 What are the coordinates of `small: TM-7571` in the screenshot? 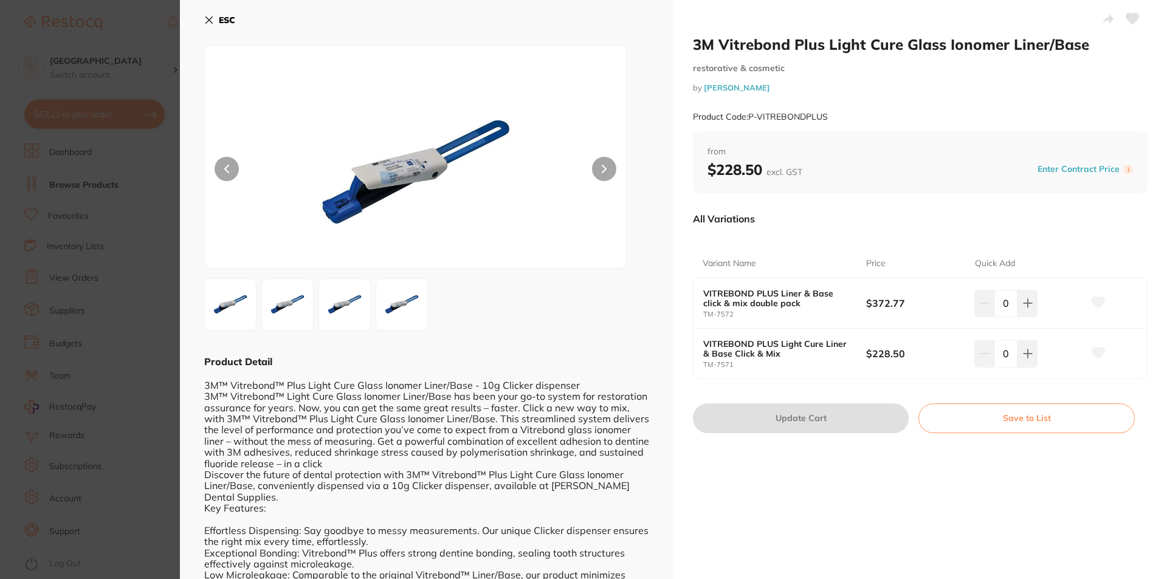 It's located at (785, 365).